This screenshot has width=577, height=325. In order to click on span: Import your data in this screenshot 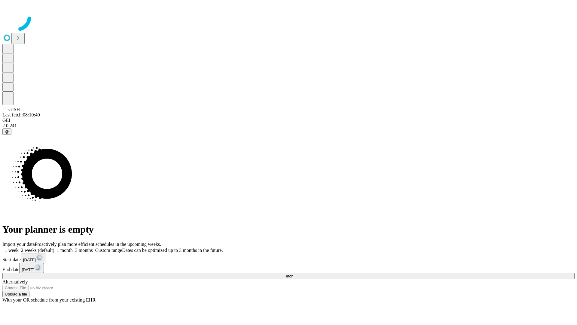, I will do `click(19, 244)`.